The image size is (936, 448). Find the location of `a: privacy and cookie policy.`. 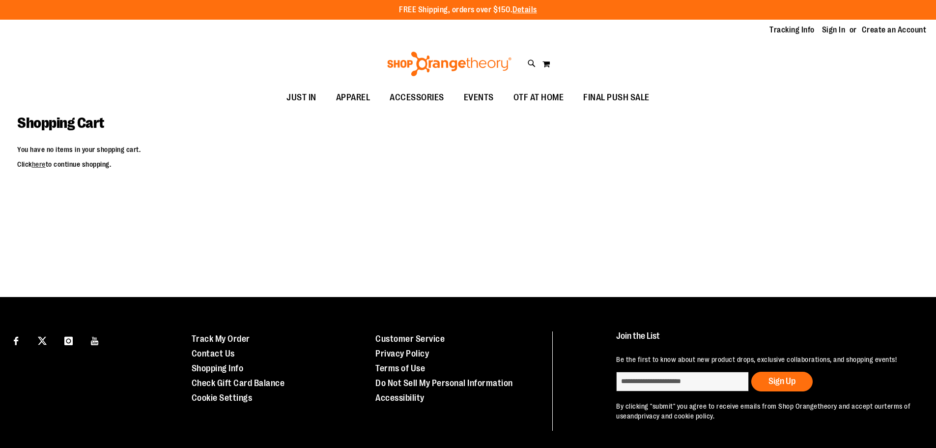

a: privacy and cookie policy. is located at coordinates (676, 416).